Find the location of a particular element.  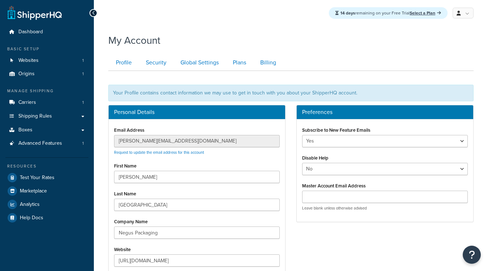

strong: 14 days is located at coordinates (348, 13).